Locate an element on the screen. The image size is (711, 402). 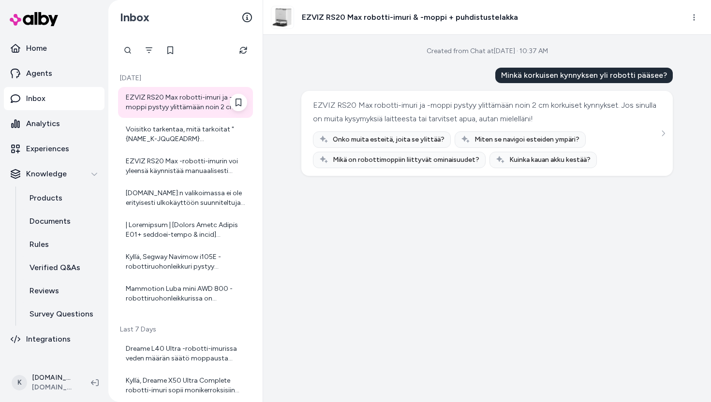
p: Reviews is located at coordinates (44, 291).